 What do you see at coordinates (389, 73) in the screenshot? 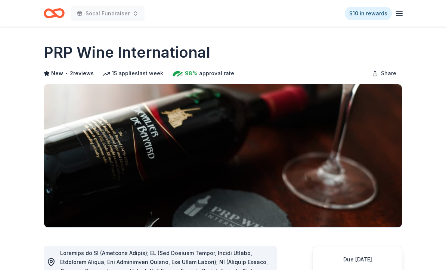
I see `span: Share` at bounding box center [389, 73].